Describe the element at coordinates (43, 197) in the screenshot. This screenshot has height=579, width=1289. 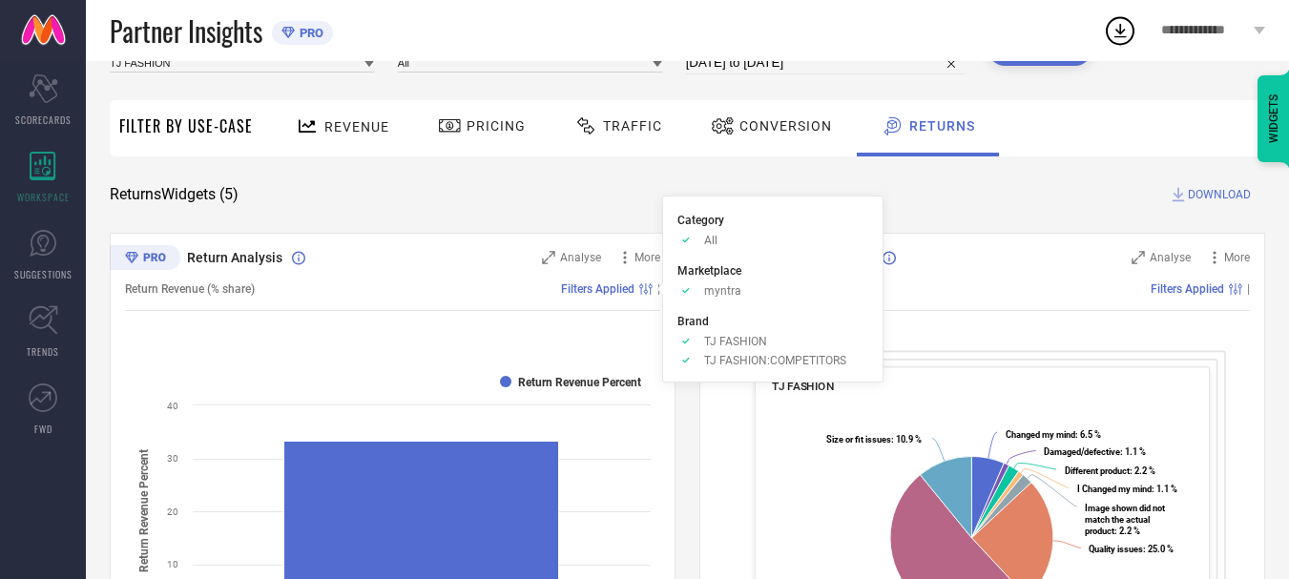
I see `span: WORKSPACE` at that location.